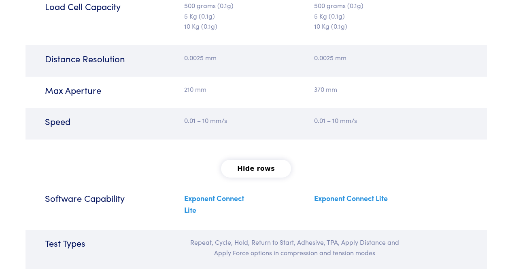 The image size is (512, 269). Describe the element at coordinates (110, 6) in the screenshot. I see `h6: Load Cell Capacity` at that location.